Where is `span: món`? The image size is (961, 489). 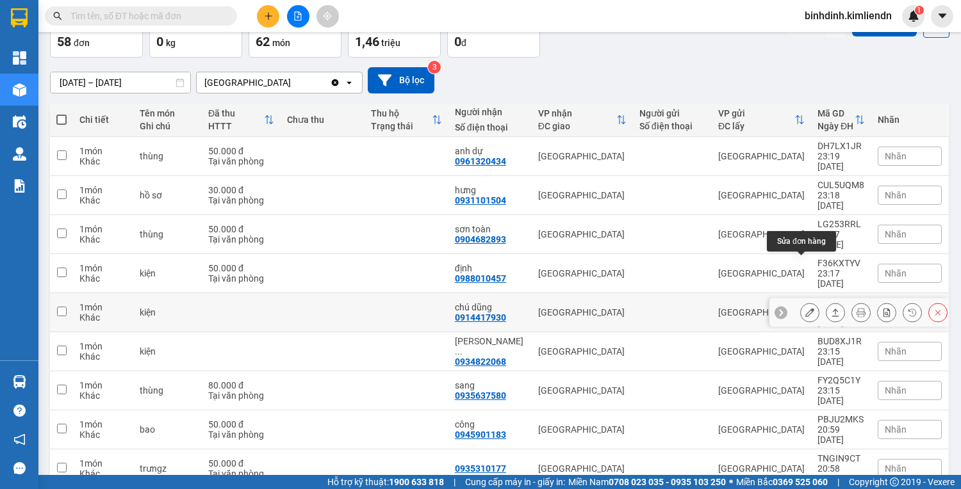 span: món is located at coordinates (281, 43).